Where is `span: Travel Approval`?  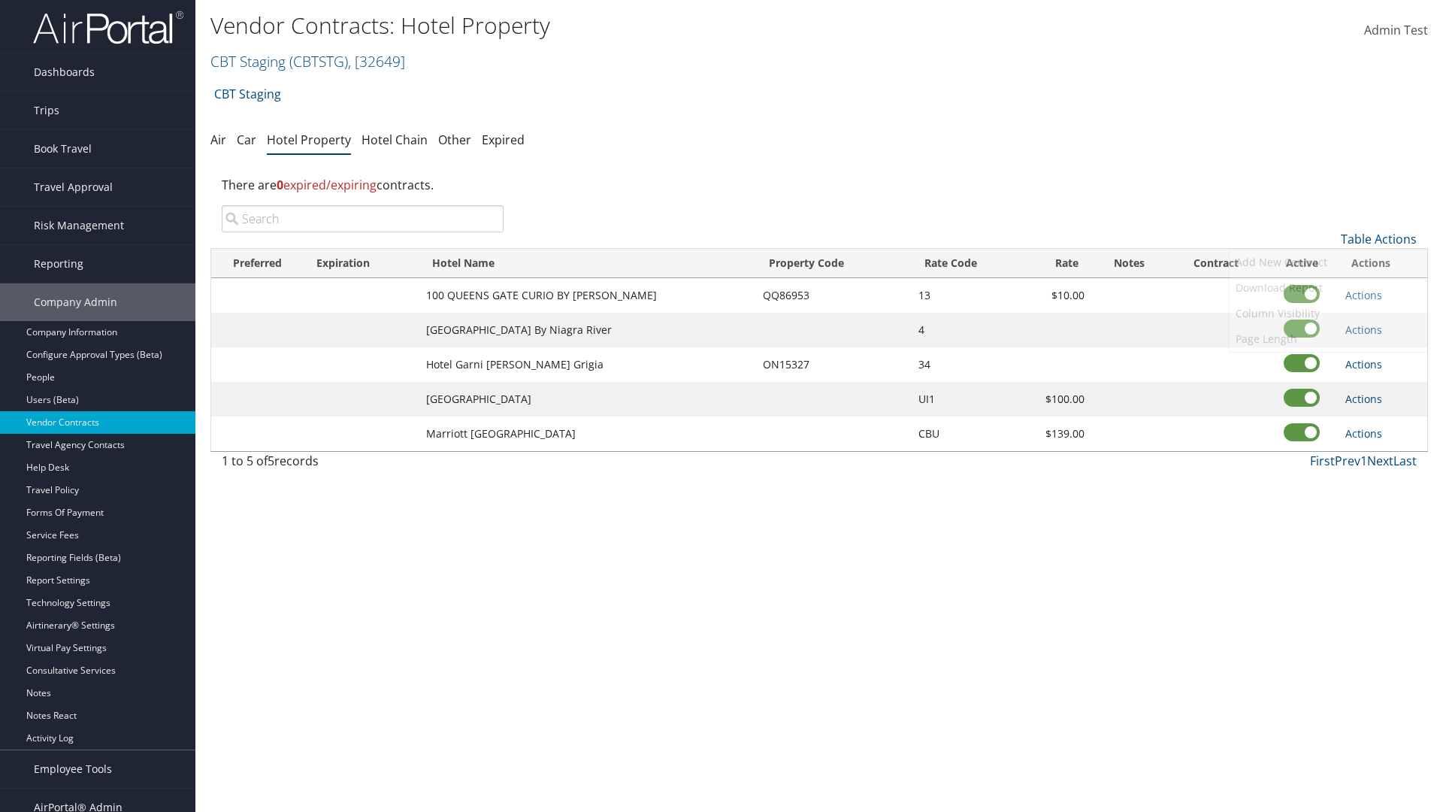
span: Travel Approval is located at coordinates (73, 187).